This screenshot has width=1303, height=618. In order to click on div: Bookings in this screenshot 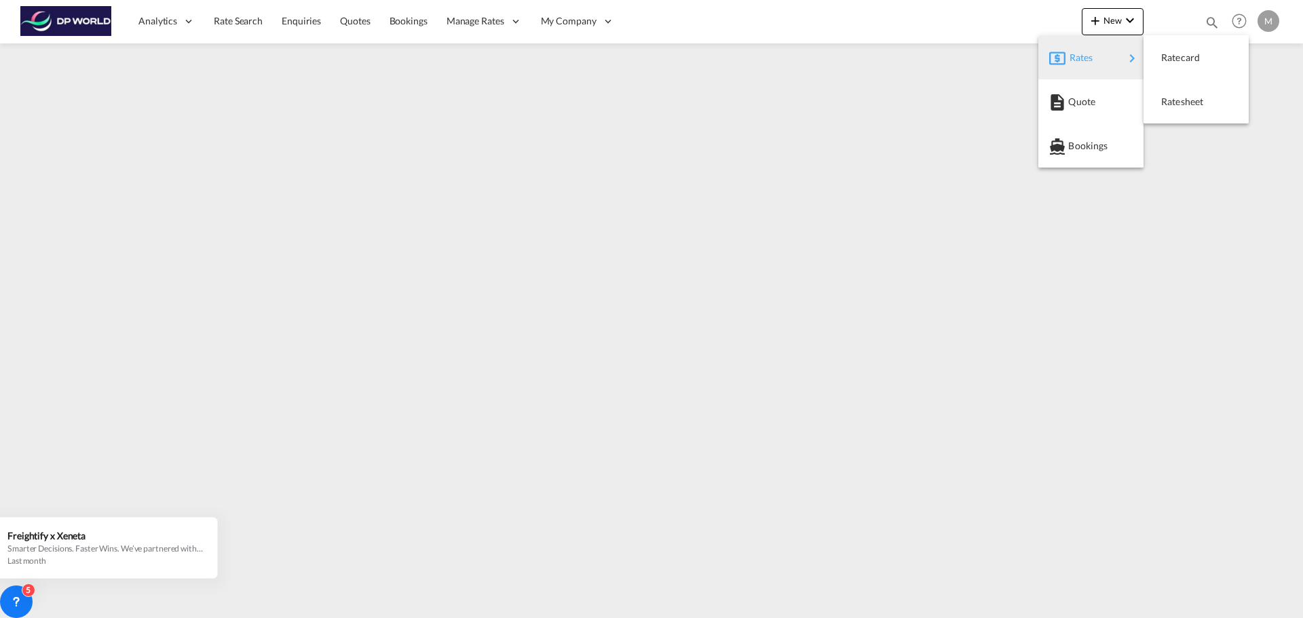, I will do `click(1091, 146)`.